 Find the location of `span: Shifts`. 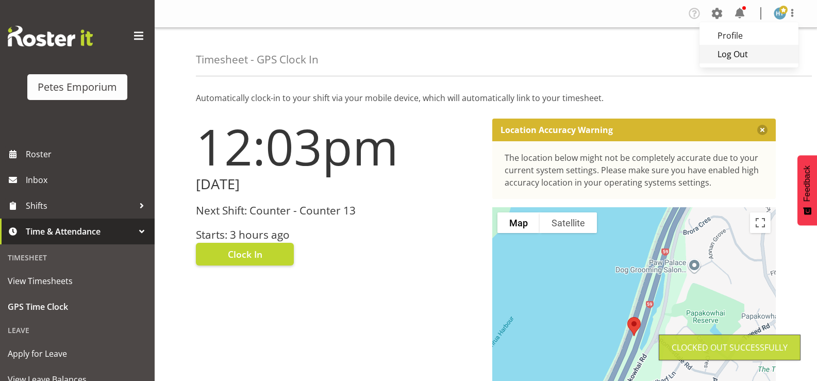

span: Shifts is located at coordinates (80, 206).